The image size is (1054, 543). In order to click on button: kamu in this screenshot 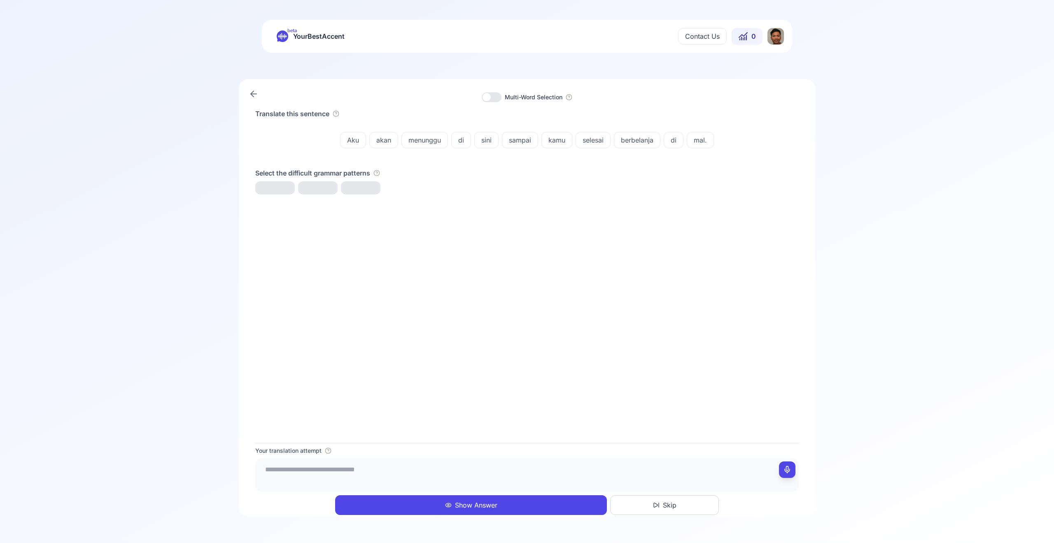, I will do `click(557, 140)`.